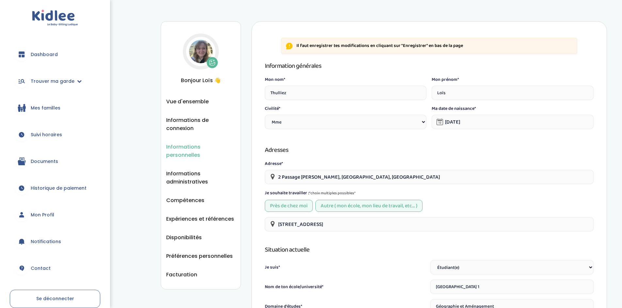  Describe the element at coordinates (55, 162) in the screenshot. I see `a: Documents` at that location.